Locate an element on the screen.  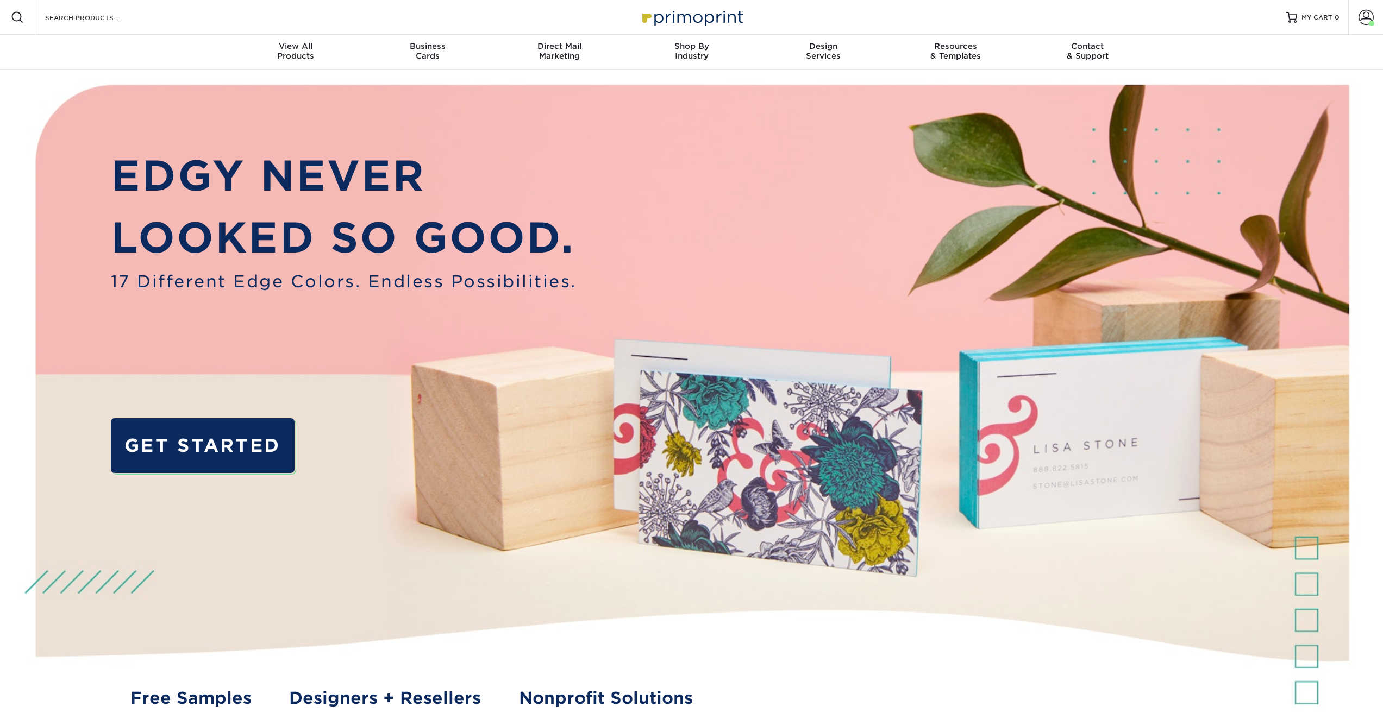
input: SEARCH PRODUCTS..... is located at coordinates (97, 17).